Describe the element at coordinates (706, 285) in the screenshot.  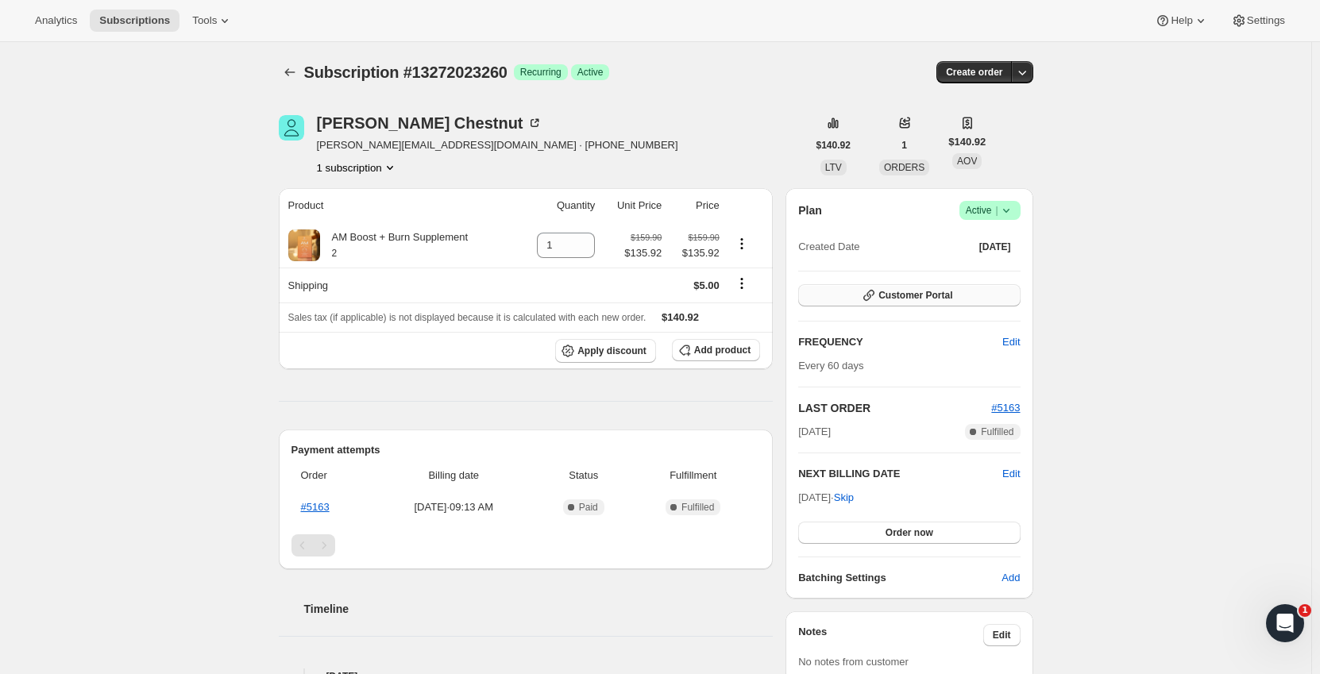
I see `span: $5.00` at that location.